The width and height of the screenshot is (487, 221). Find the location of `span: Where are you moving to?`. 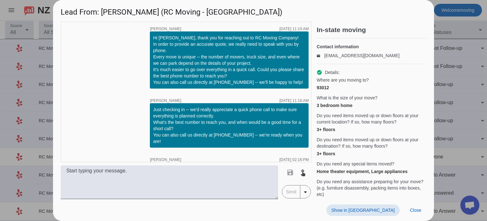

span: Where are you moving to? is located at coordinates (342, 80).